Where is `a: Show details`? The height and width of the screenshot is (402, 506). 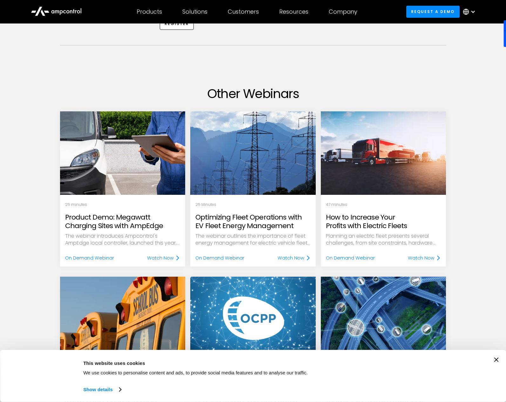
a: Show details is located at coordinates (102, 390).